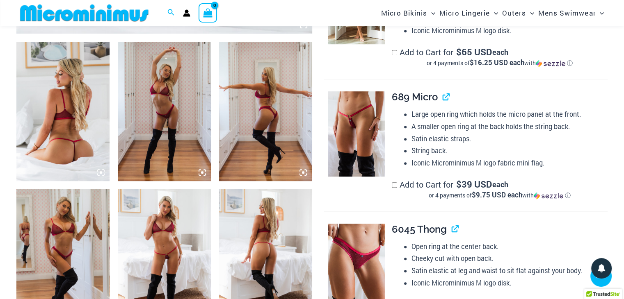 The width and height of the screenshot is (624, 299). I want to click on li: Open ring at the center back., so click(510, 247).